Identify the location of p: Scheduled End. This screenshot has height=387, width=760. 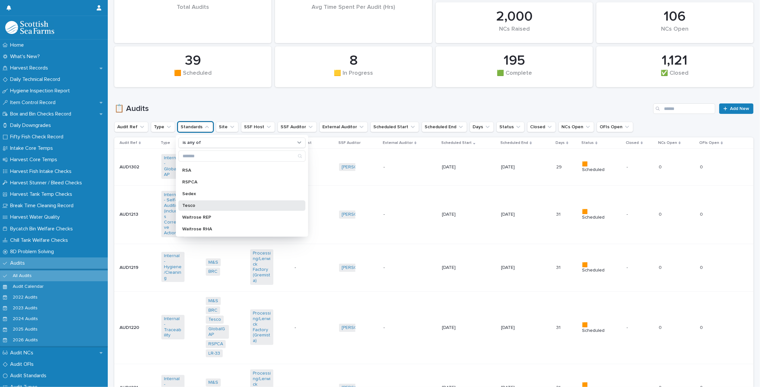
(514, 143).